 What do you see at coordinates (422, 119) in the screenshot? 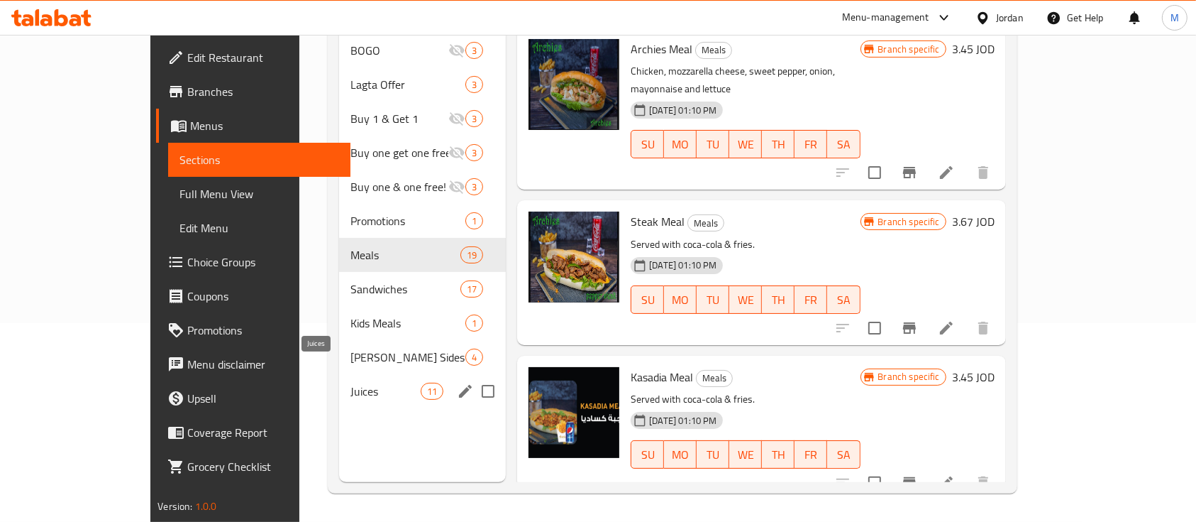
I see `div: Buy 1 & Get 13` at bounding box center [422, 119].